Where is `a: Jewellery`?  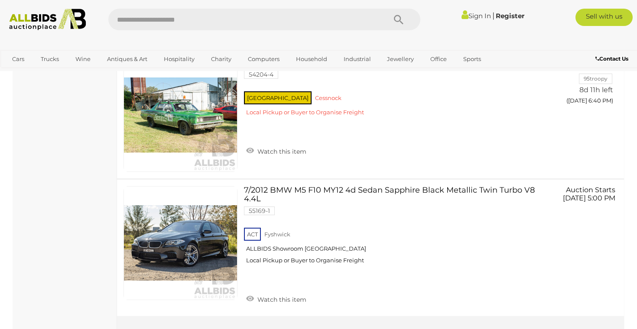
a: Jewellery is located at coordinates (401, 59).